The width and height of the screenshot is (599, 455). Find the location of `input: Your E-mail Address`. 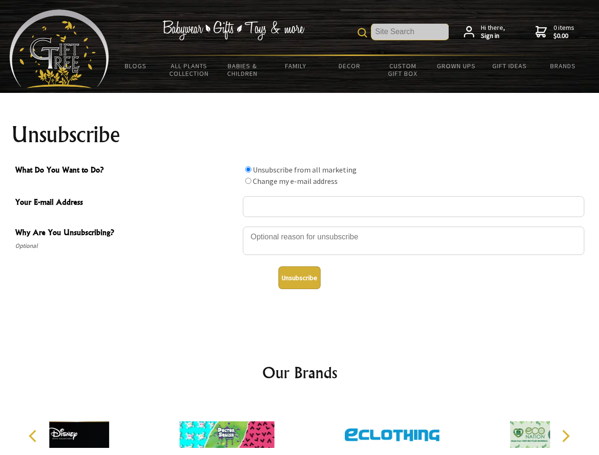

input: Your E-mail Address is located at coordinates (414, 207).